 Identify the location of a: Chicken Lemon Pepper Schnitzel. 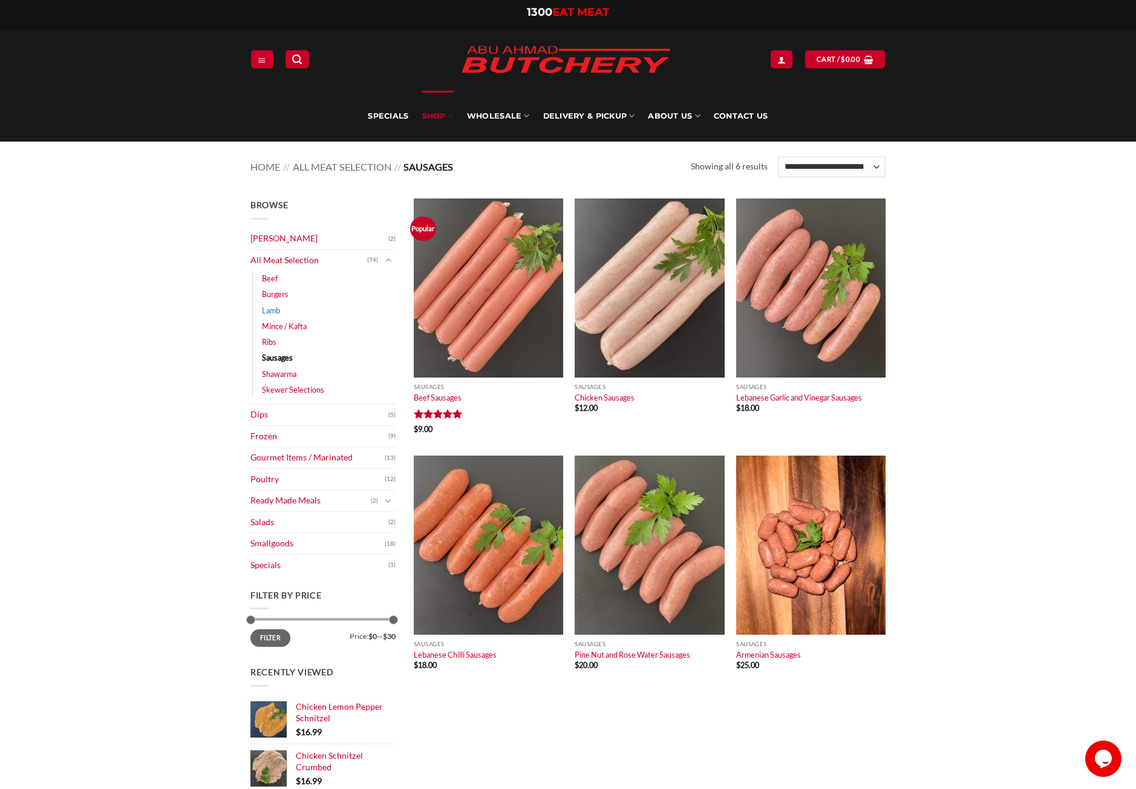
(345, 712).